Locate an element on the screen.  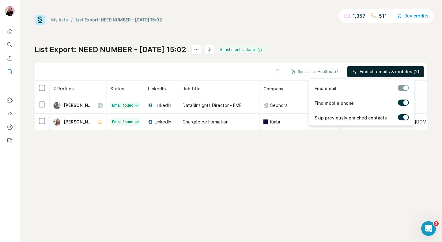
span: Job title is located at coordinates (191, 88).